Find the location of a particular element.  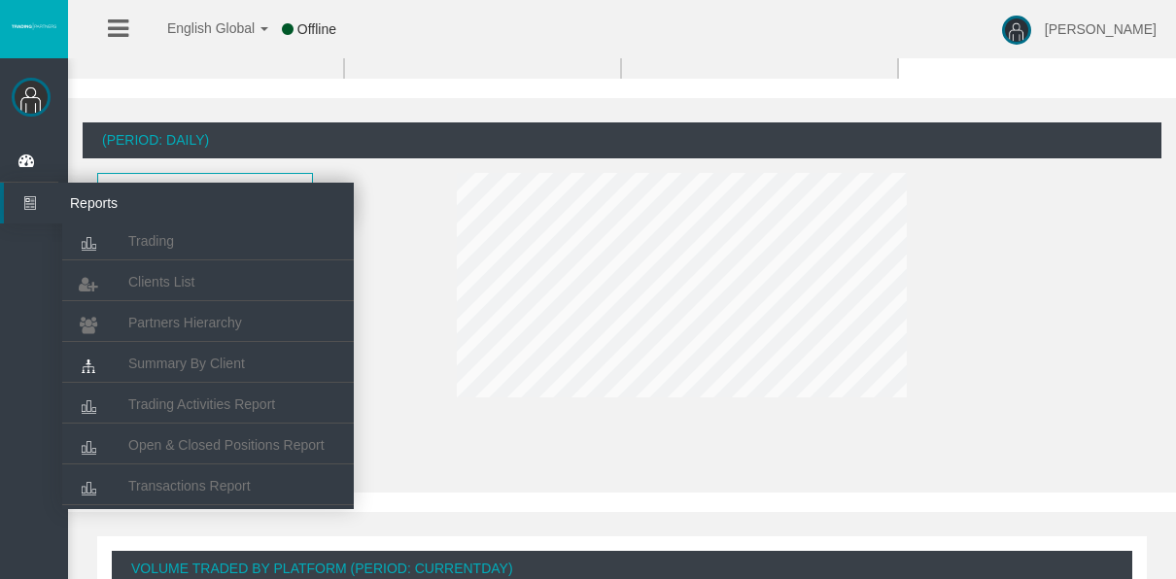

a: Trading is located at coordinates (208, 241).